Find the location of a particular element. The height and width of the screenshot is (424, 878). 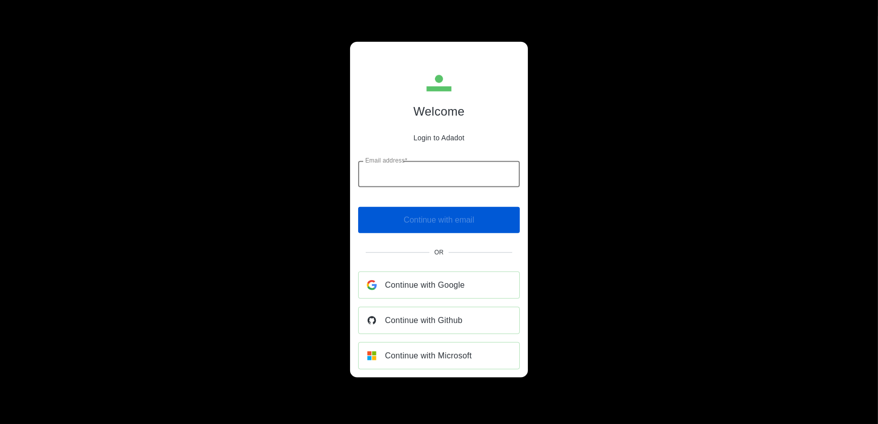

a: Continue with Microsoft is located at coordinates (439, 356).